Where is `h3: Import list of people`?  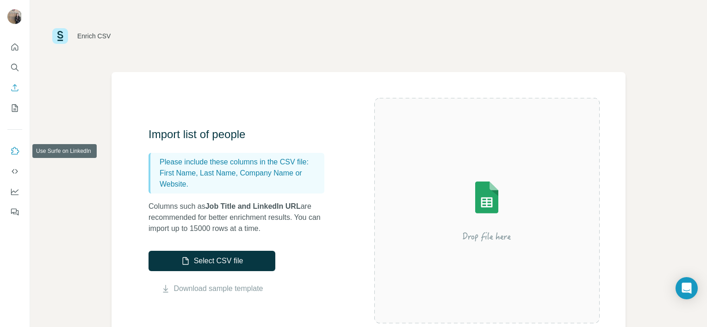
h3: Import list of people is located at coordinates (241, 135).